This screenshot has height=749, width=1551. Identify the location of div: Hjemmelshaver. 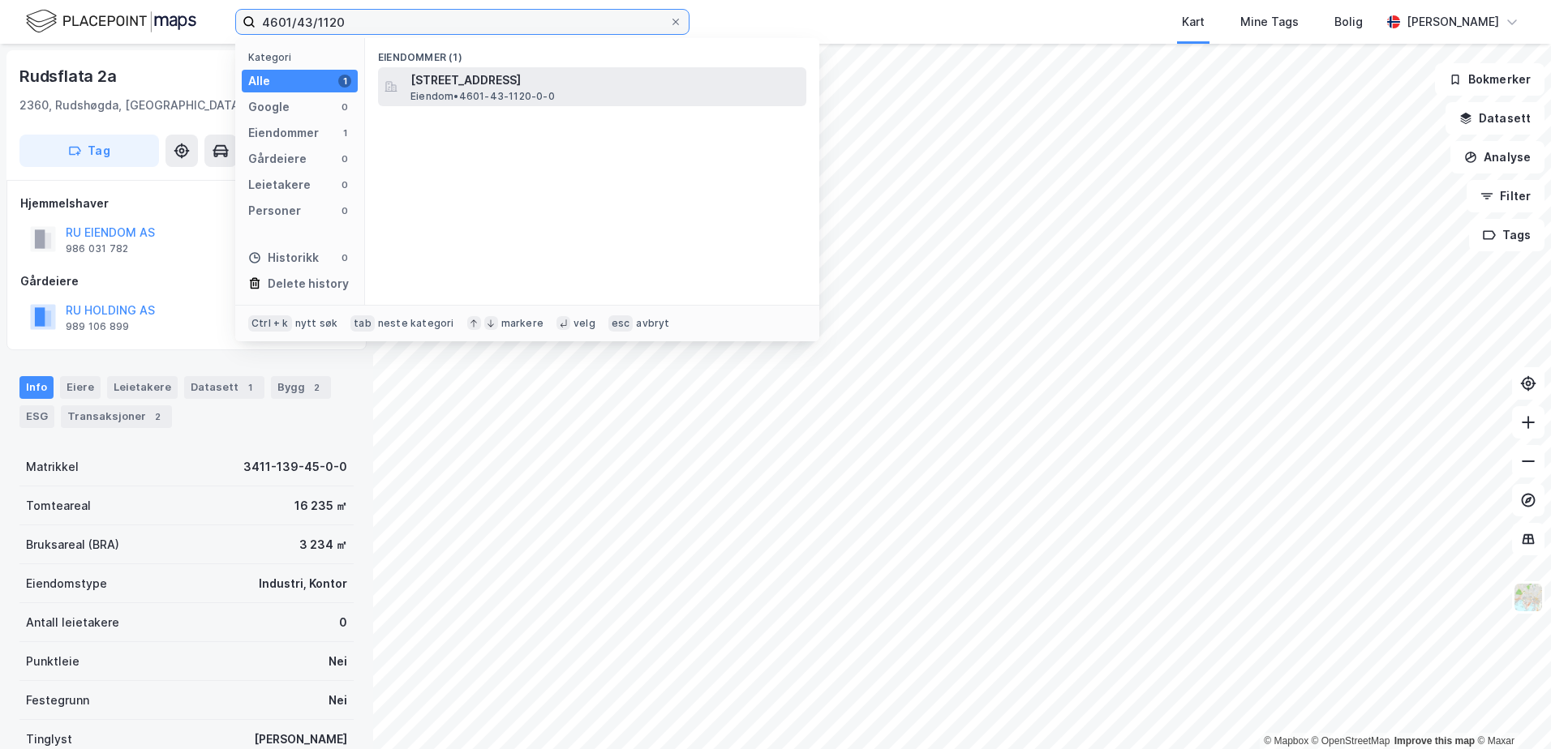
(187, 204).